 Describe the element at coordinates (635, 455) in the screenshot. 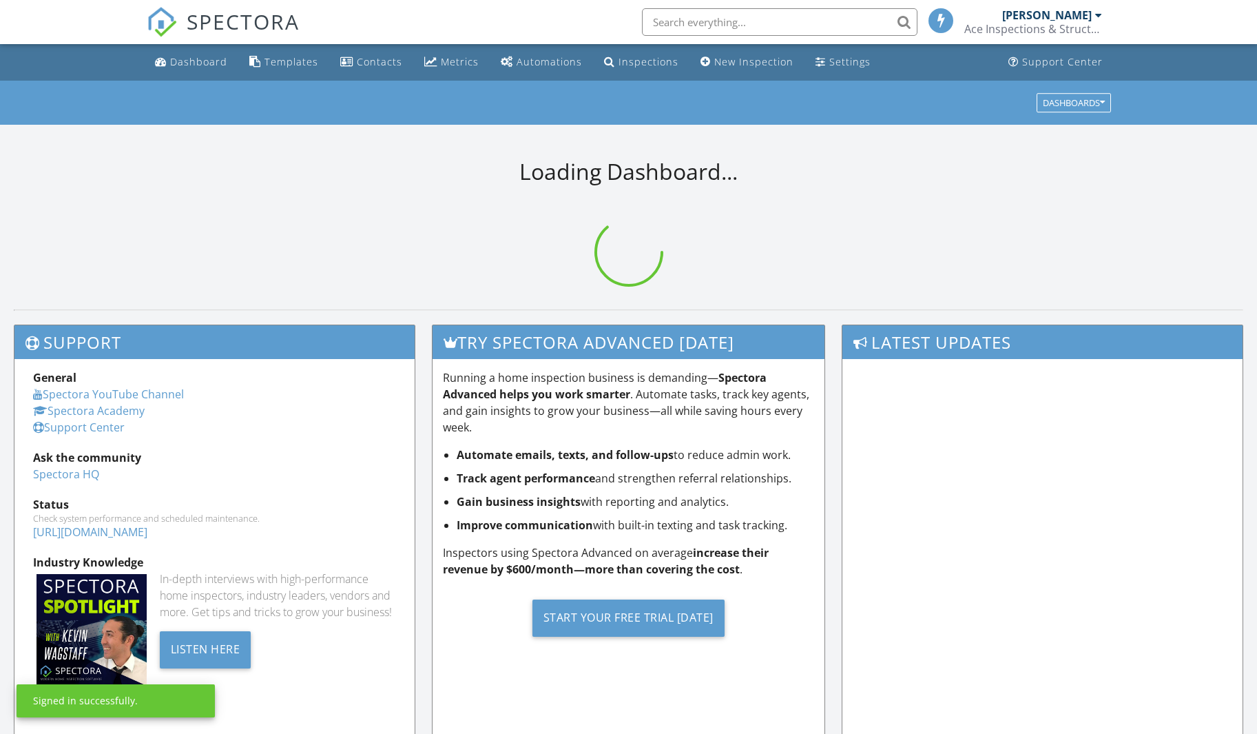

I see `li: to reduce admin work.` at that location.